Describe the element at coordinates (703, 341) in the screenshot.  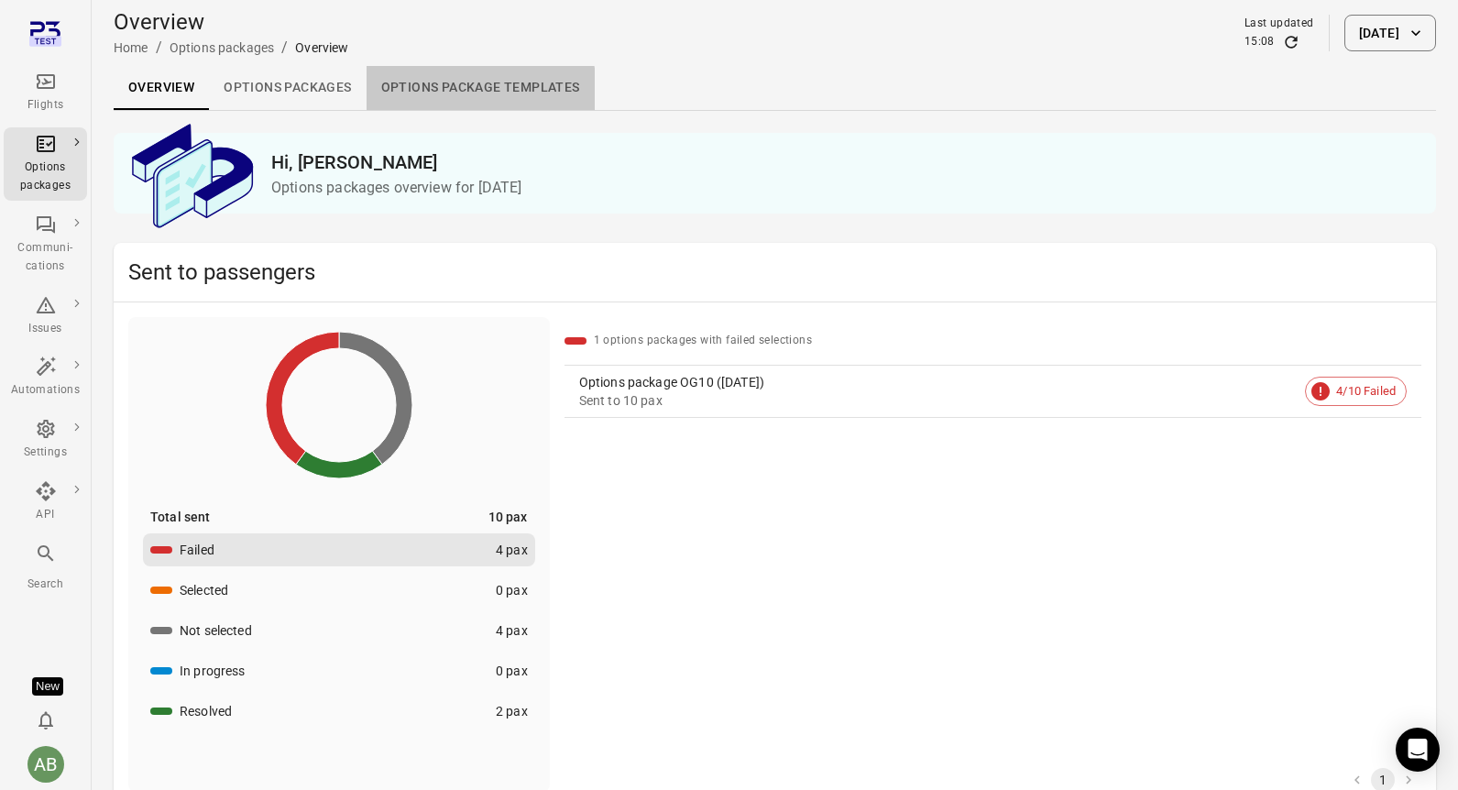
I see `div: 1 options packages with failed selections` at that location.